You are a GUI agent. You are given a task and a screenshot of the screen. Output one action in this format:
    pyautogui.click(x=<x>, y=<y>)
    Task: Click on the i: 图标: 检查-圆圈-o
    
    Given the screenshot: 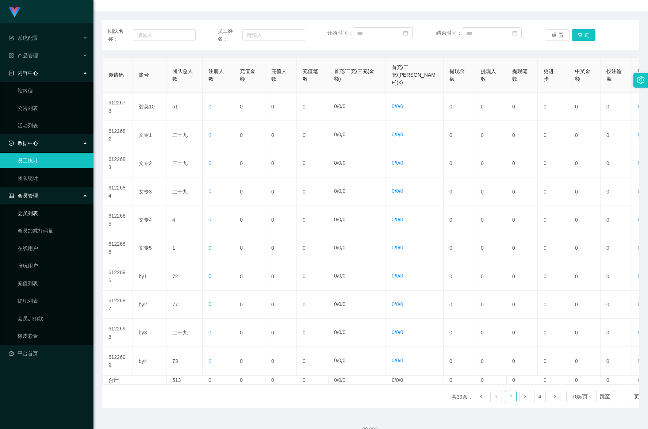 What is the action you would take?
    pyautogui.click(x=11, y=143)
    